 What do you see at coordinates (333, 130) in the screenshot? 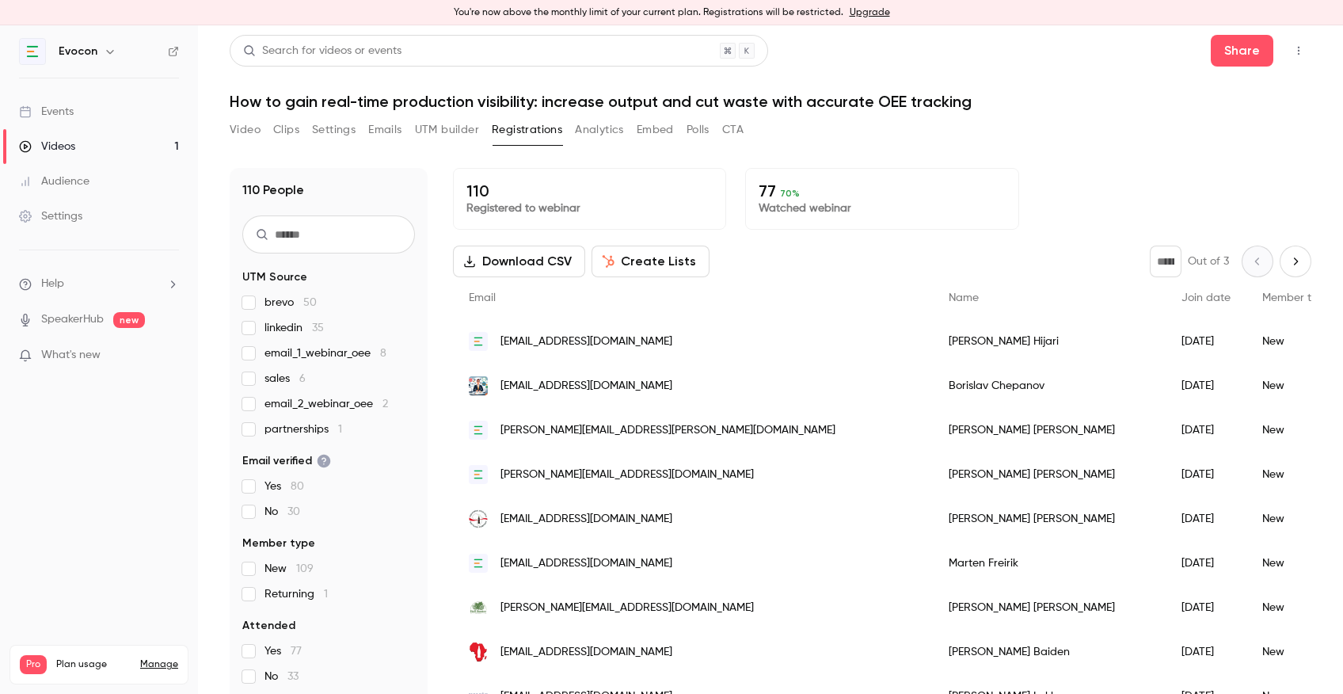
I see `button: Settings` at bounding box center [333, 130].